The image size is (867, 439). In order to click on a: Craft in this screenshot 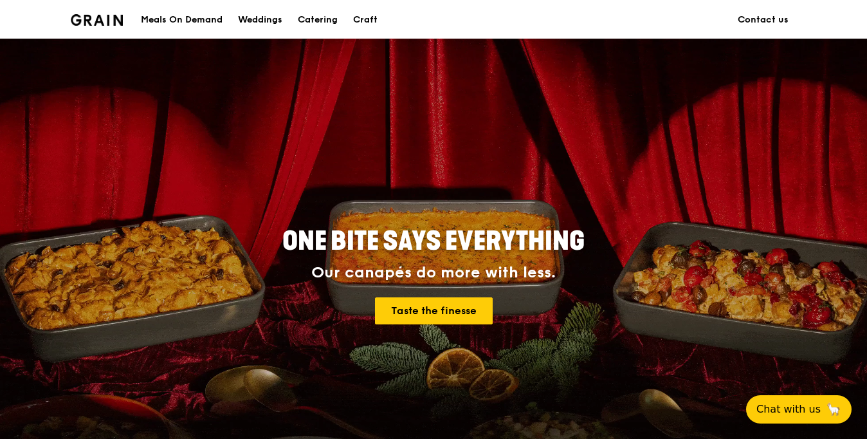, I will do `click(365, 20)`.